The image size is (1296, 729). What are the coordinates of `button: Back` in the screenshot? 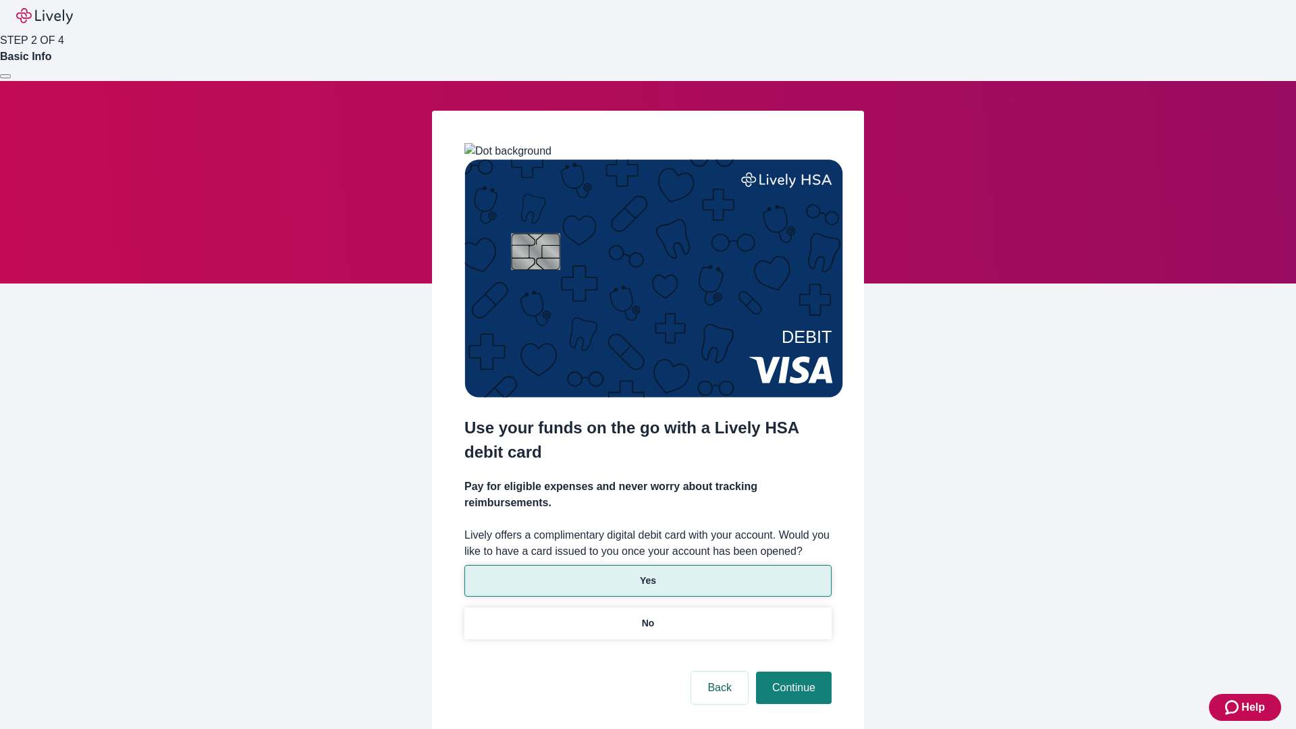 It's located at (720, 688).